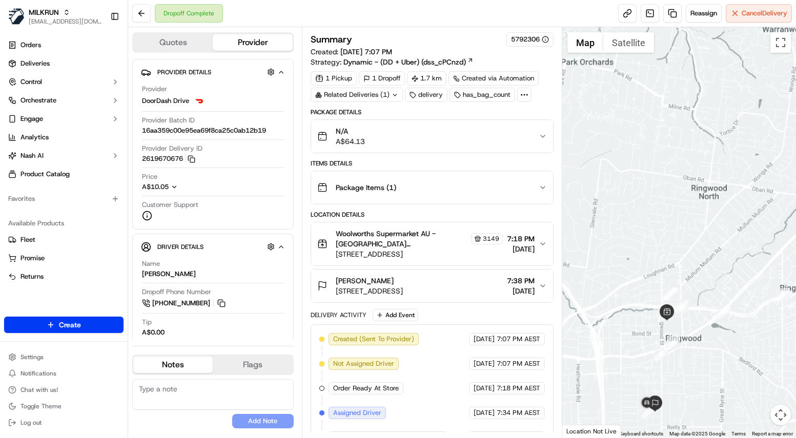 The width and height of the screenshot is (796, 438). I want to click on span: Not Assigned Driver, so click(364, 364).